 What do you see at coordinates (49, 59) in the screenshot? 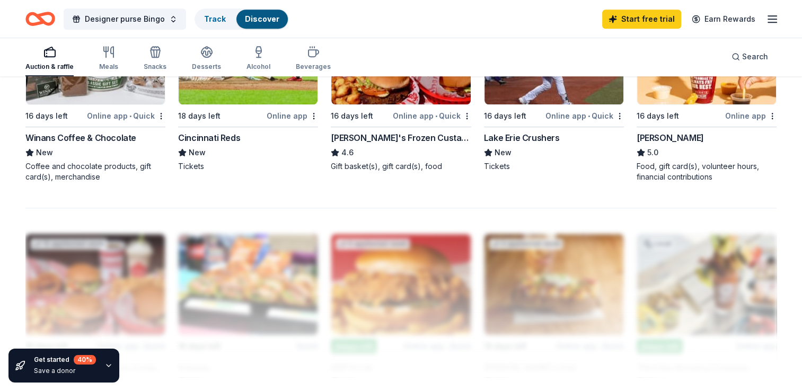
I see `button: Auction & raffle` at bounding box center [49, 59].